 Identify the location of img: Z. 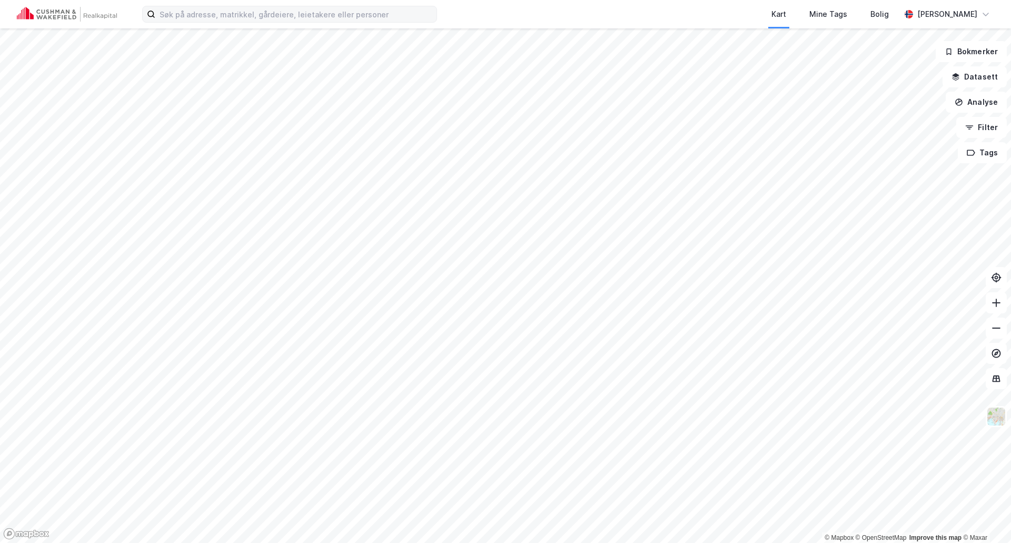
(997, 417).